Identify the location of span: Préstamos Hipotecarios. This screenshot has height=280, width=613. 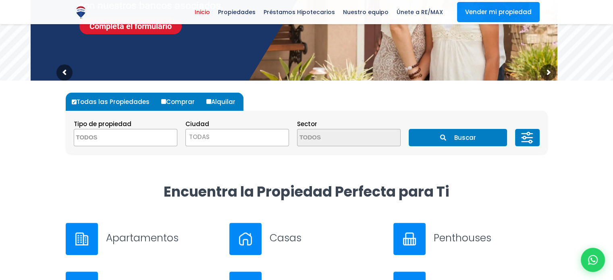
(299, 12).